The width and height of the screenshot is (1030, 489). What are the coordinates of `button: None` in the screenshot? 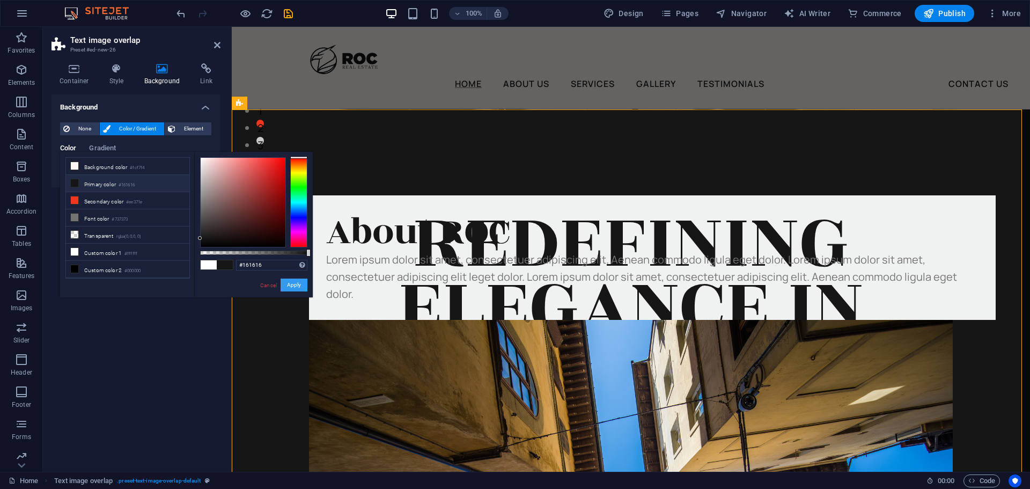 It's located at (79, 129).